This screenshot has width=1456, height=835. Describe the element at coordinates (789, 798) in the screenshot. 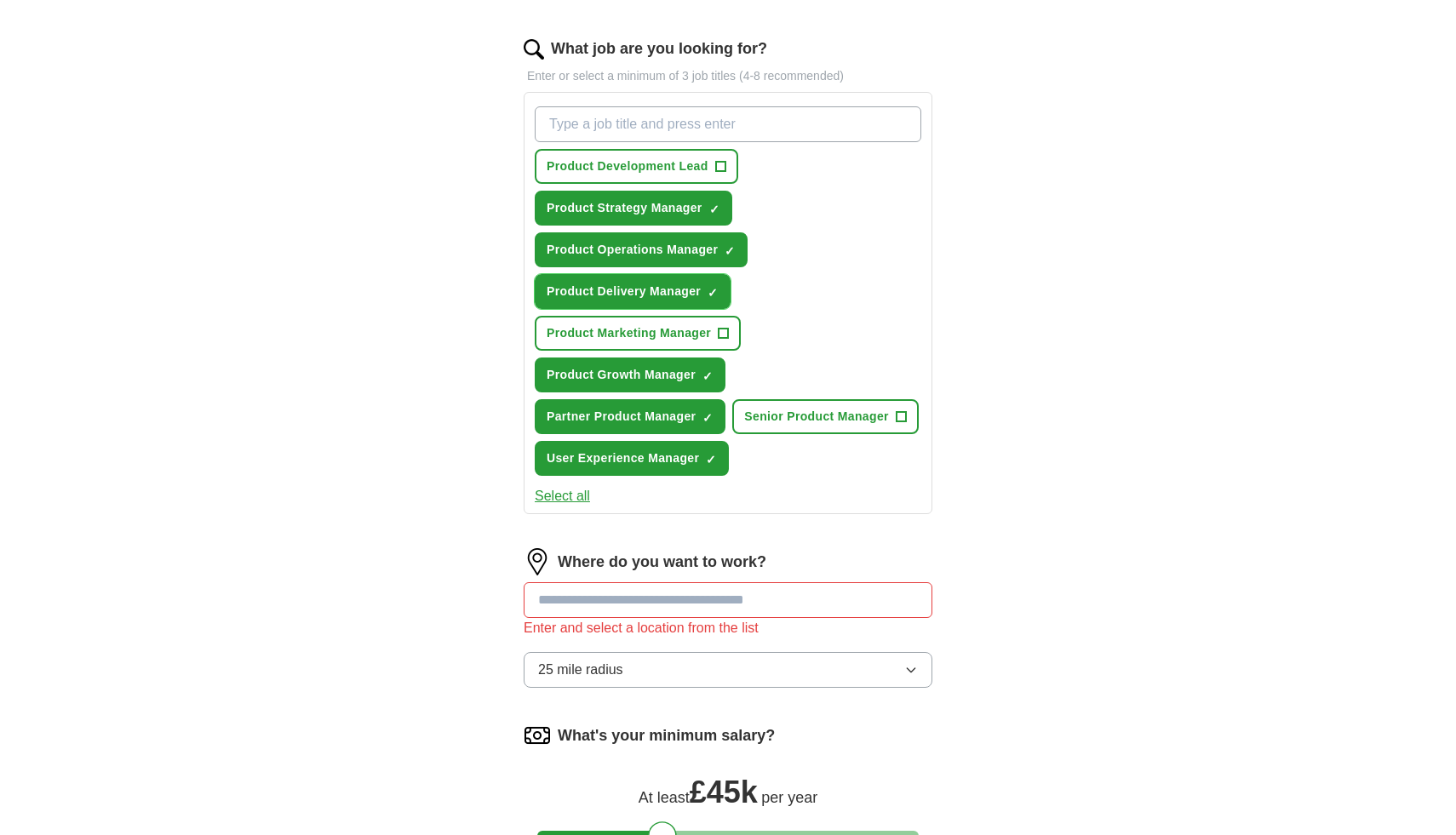

I see `span: per year` at that location.